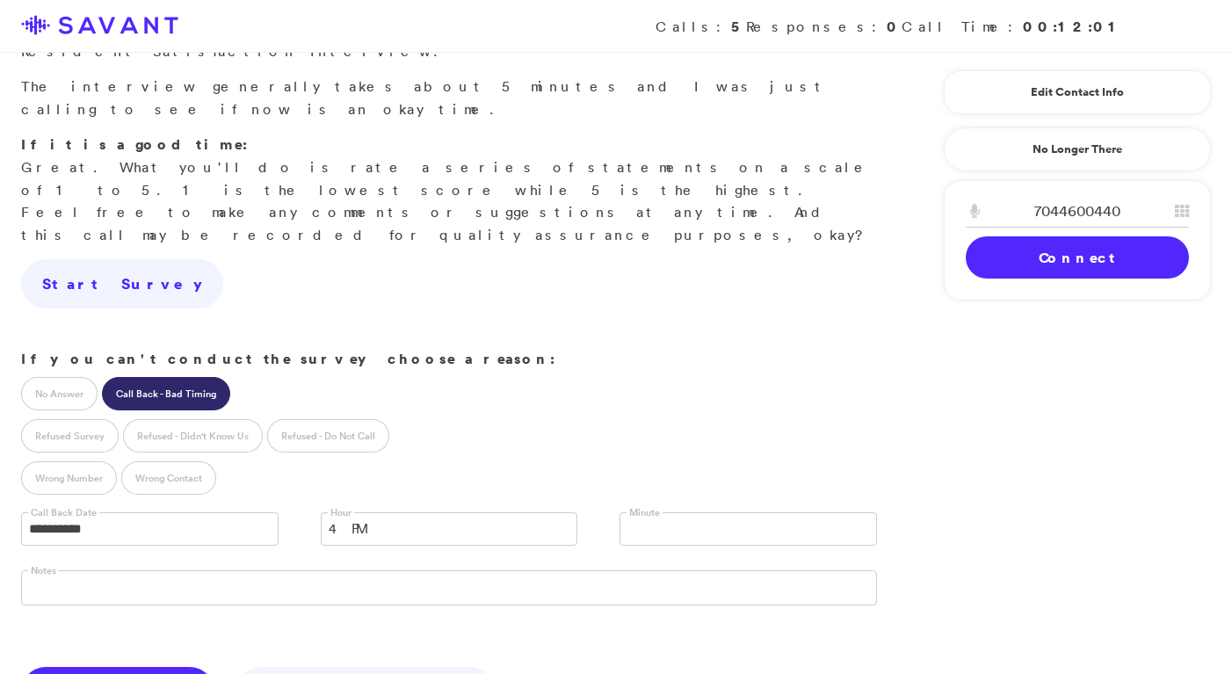 This screenshot has width=1232, height=674. I want to click on strong: 5, so click(738, 26).